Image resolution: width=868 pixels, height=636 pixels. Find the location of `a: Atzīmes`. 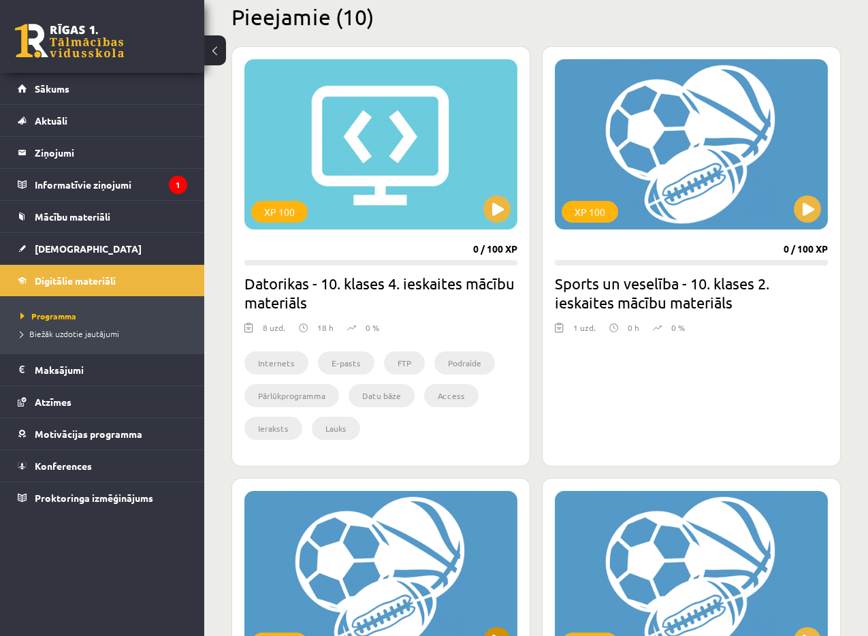

a: Atzīmes is located at coordinates (102, 402).